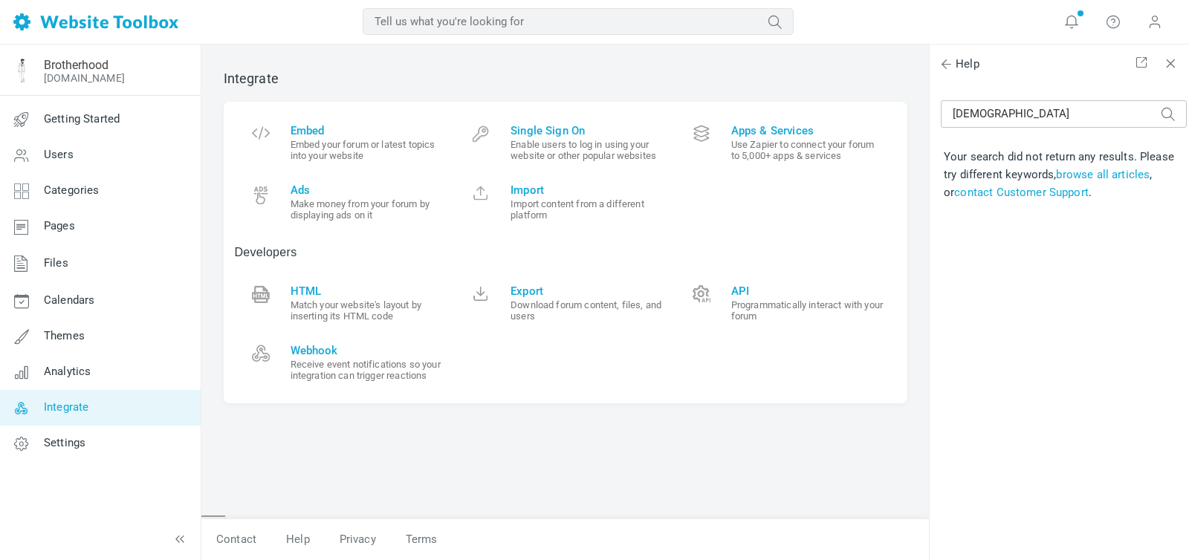  I want to click on small: Download forum content, files, and users, so click(587, 311).